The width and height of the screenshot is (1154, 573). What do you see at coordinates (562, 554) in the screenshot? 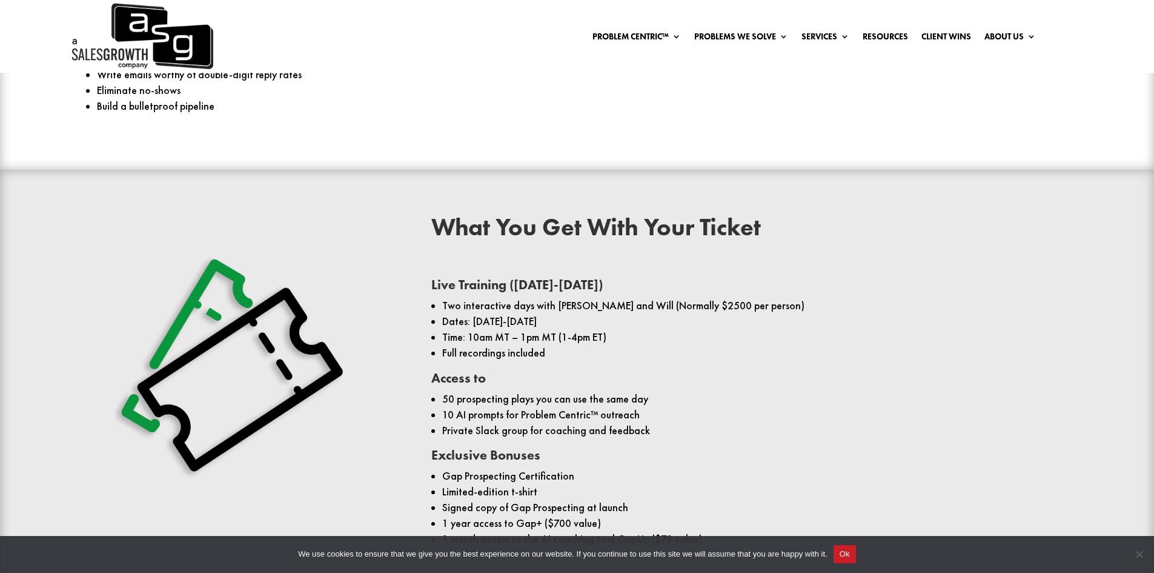
I see `span: We use cookies to ensure that we give you the best experience on our website. If you continue to ...` at bounding box center [562, 554].